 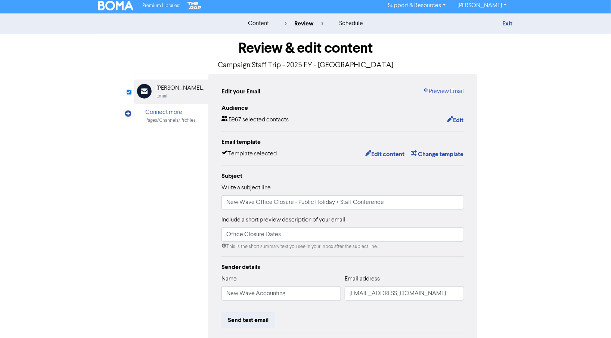 I want to click on label: Include a short preview description of your email, so click(x=284, y=220).